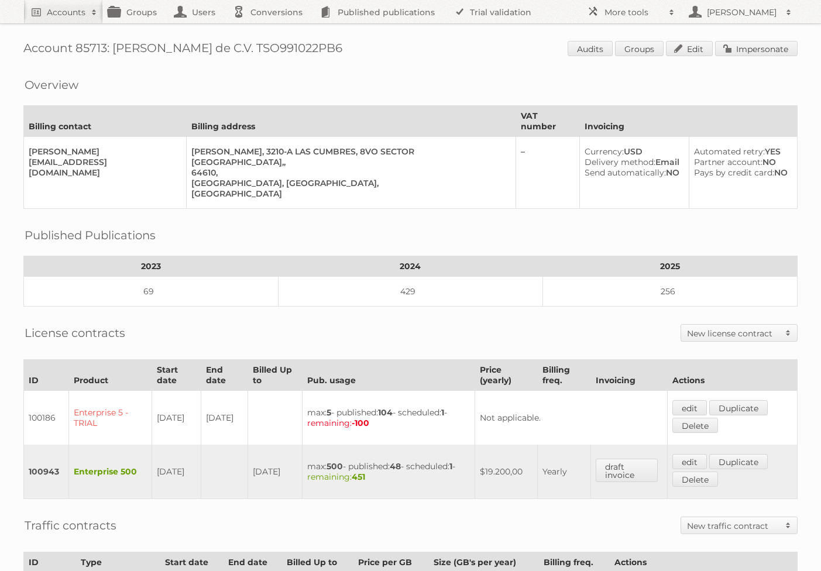 Image resolution: width=821 pixels, height=571 pixels. I want to click on strong: 104, so click(385, 413).